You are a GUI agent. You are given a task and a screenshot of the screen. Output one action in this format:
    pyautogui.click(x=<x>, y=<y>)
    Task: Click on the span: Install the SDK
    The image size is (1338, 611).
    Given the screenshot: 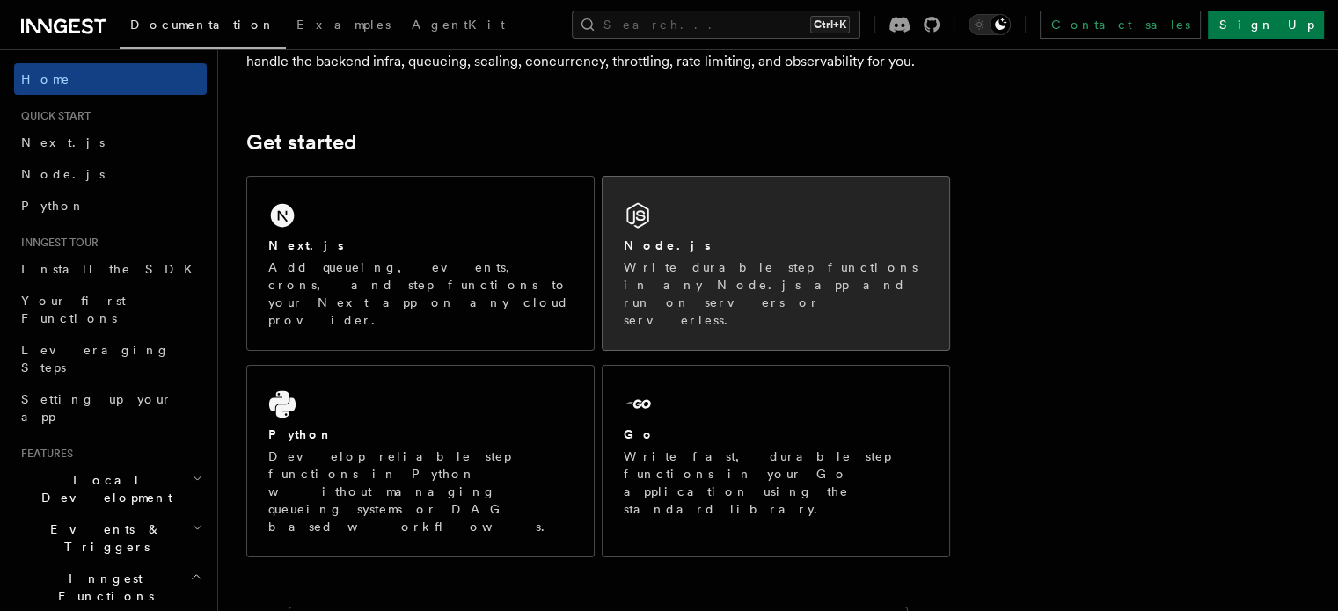 What is the action you would take?
    pyautogui.click(x=112, y=269)
    